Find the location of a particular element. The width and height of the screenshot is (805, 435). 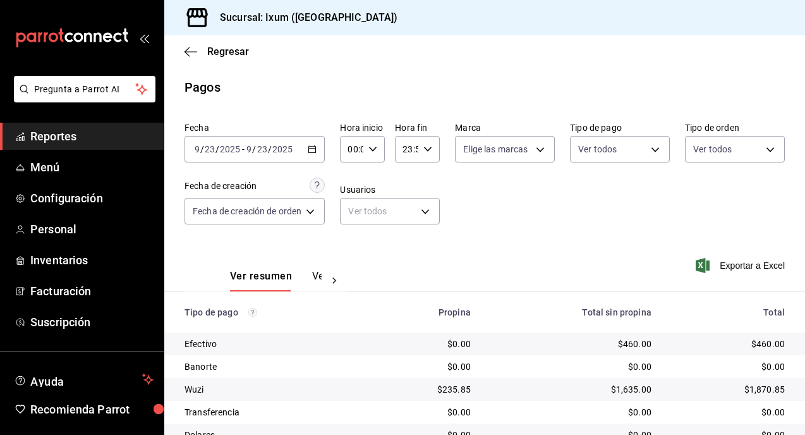

span: Exportar a Excel is located at coordinates (741, 265).